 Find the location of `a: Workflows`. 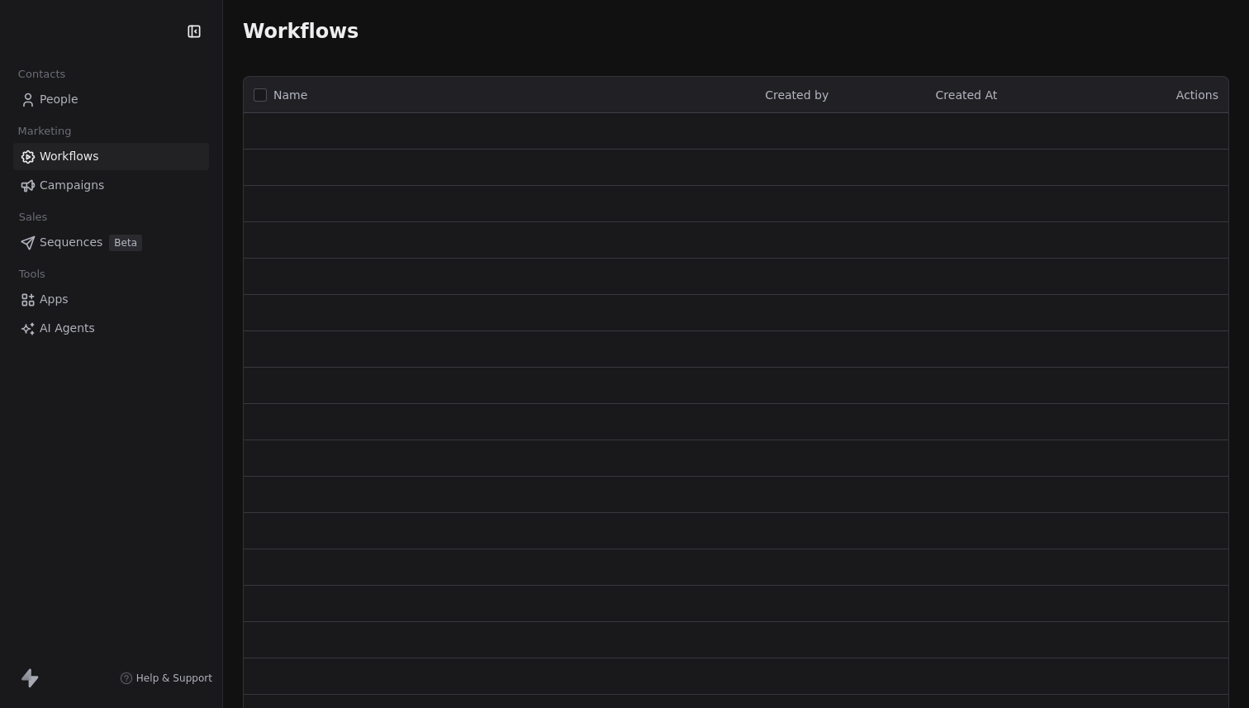

a: Workflows is located at coordinates (111, 156).